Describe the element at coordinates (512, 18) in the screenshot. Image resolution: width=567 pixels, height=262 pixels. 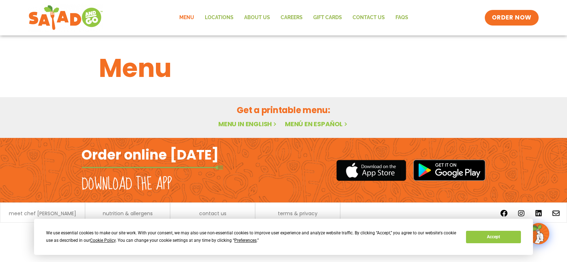
I see `a: ORDER NOW` at that location.